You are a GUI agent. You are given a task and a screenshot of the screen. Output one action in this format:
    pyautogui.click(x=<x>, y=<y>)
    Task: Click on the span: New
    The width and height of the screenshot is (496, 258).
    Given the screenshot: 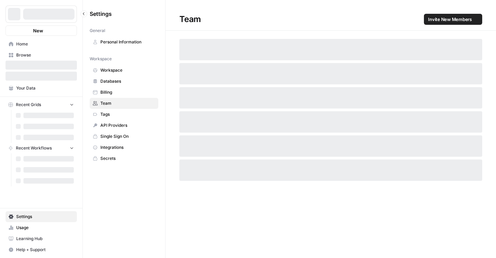 What is the action you would take?
    pyautogui.click(x=38, y=31)
    